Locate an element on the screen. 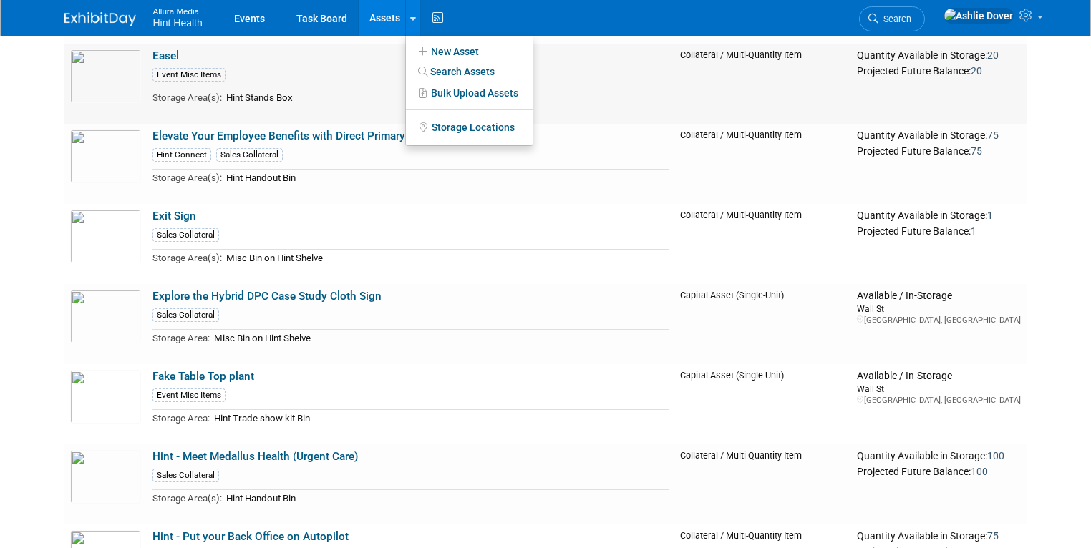  span: Allura Media is located at coordinates (177, 10).